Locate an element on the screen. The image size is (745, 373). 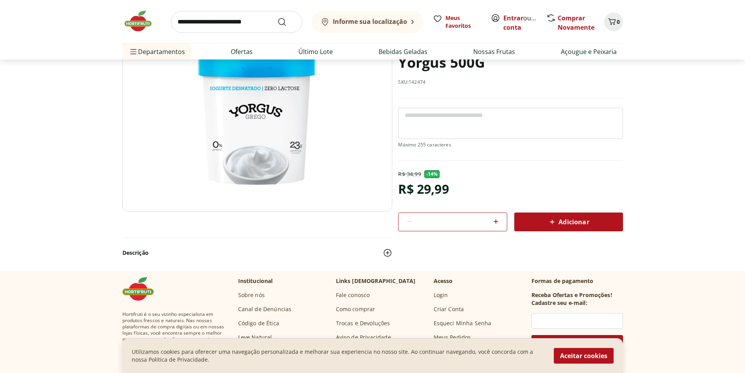
a: Nossas Frutas is located at coordinates (494, 52).